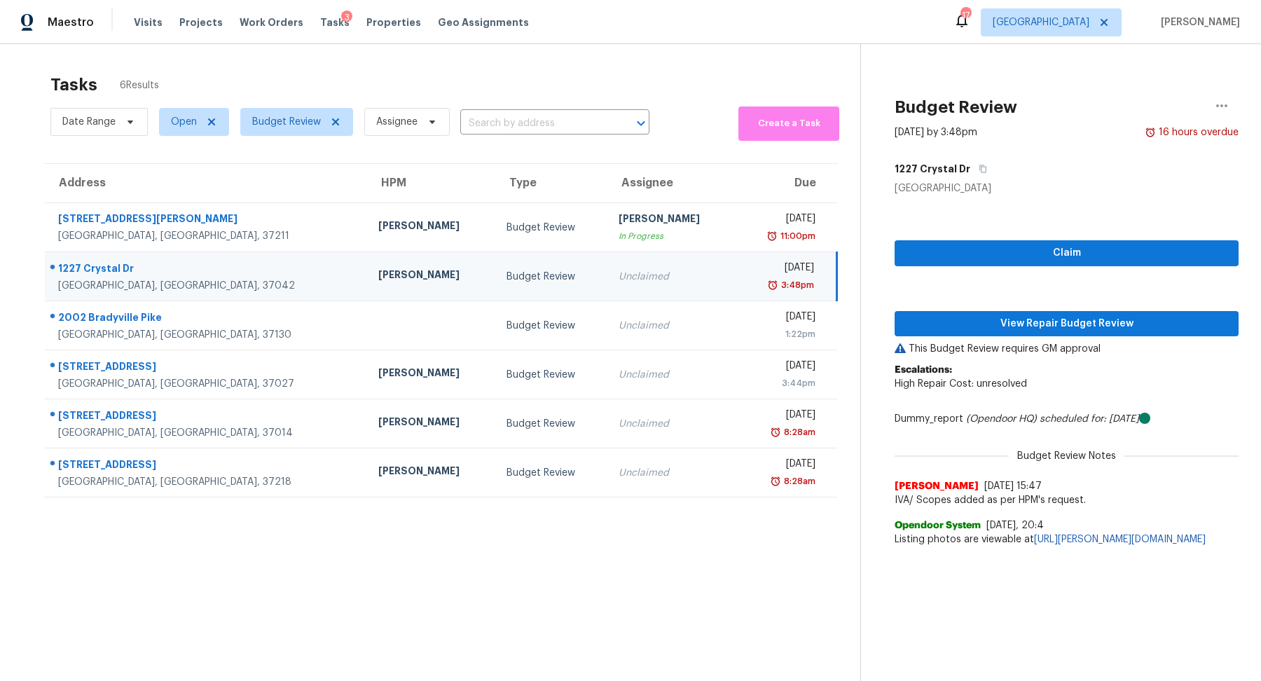 This screenshot has width=1261, height=681. Describe the element at coordinates (671, 184) in the screenshot. I see `th: Assignee` at that location.